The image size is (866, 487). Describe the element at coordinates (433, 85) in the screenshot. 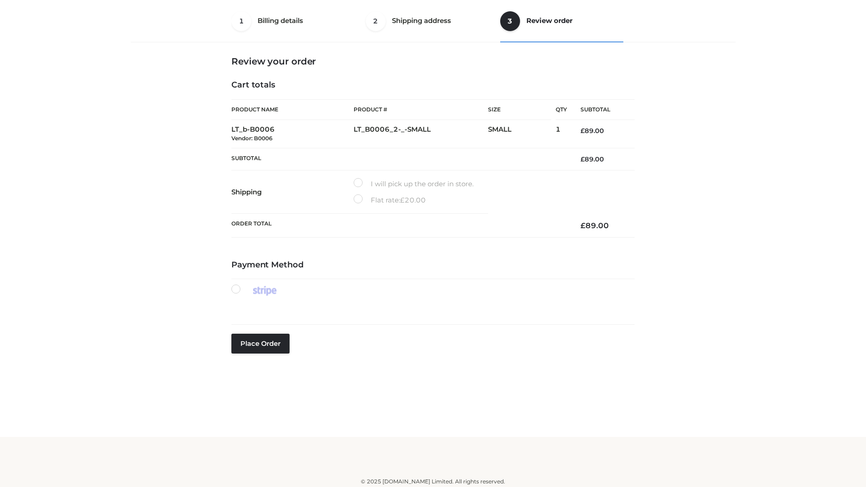

I see `h4: Cart totals` at that location.